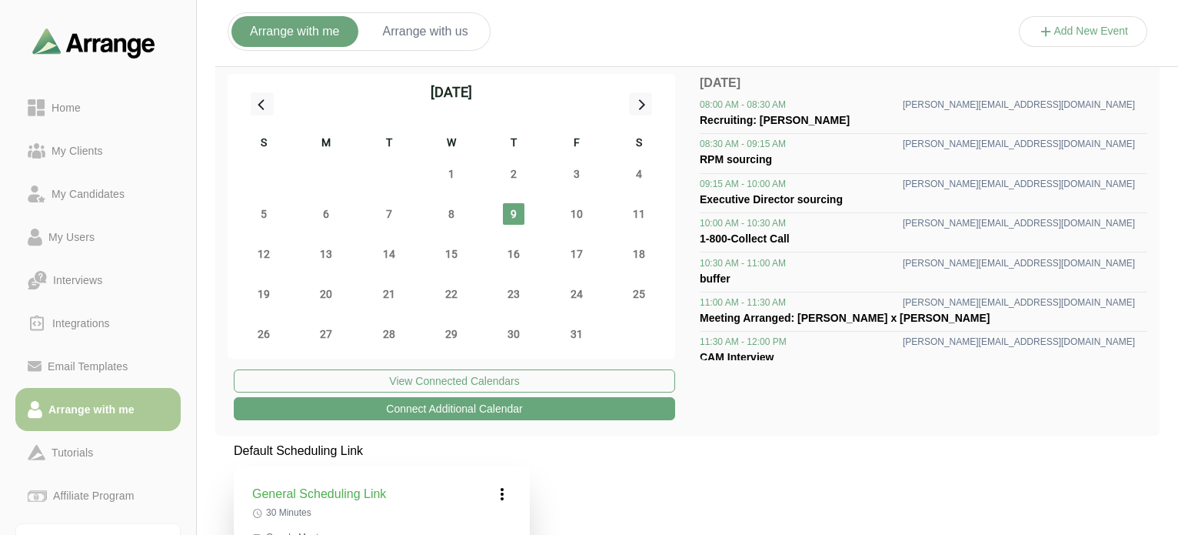  I want to click on button: View Connected Calendars, so click(455, 381).